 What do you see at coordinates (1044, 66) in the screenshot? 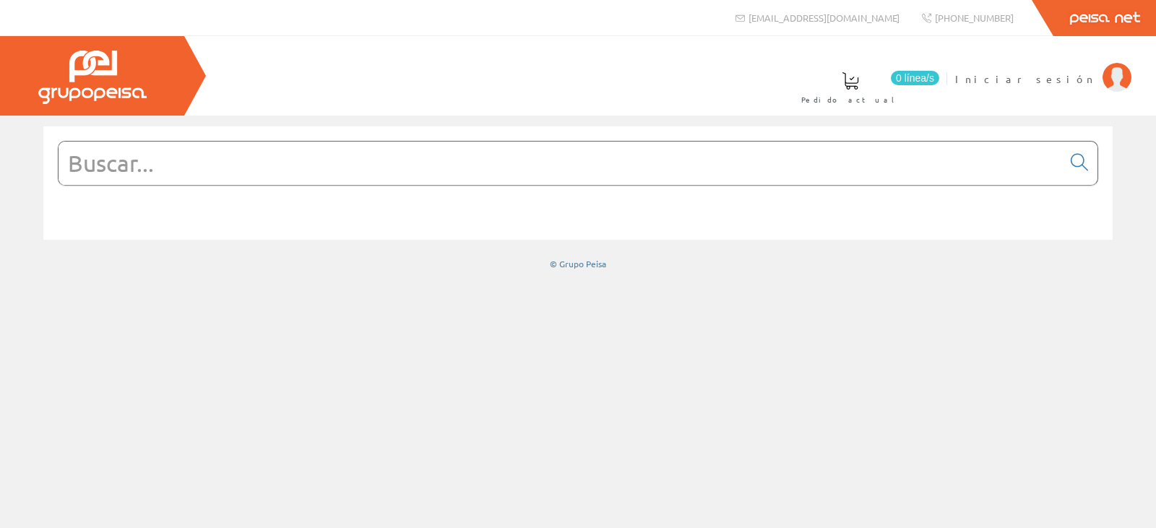
I see `a: Iniciar sesión` at bounding box center [1044, 66].